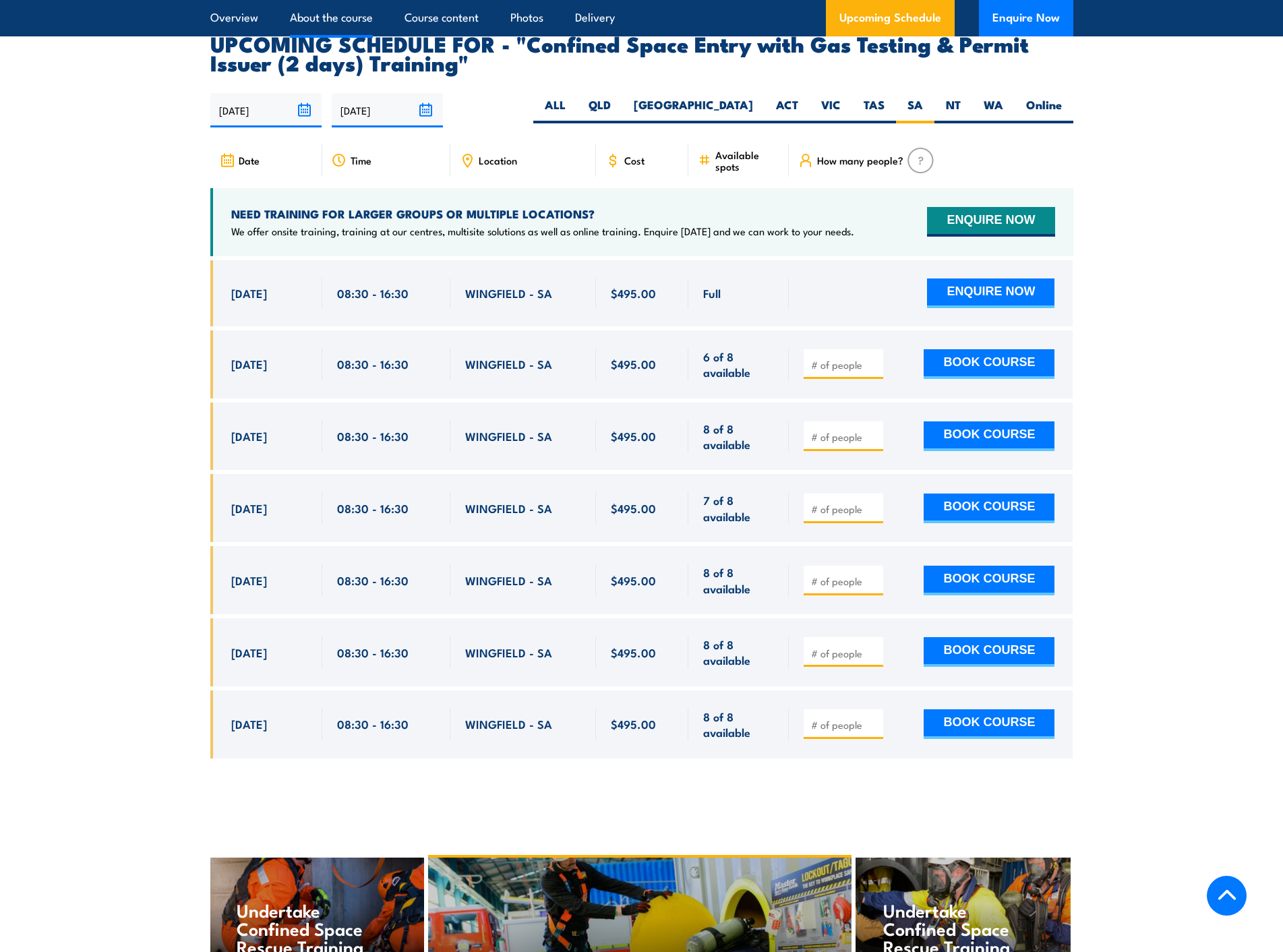 Image resolution: width=1283 pixels, height=952 pixels. I want to click on span: Date, so click(248, 160).